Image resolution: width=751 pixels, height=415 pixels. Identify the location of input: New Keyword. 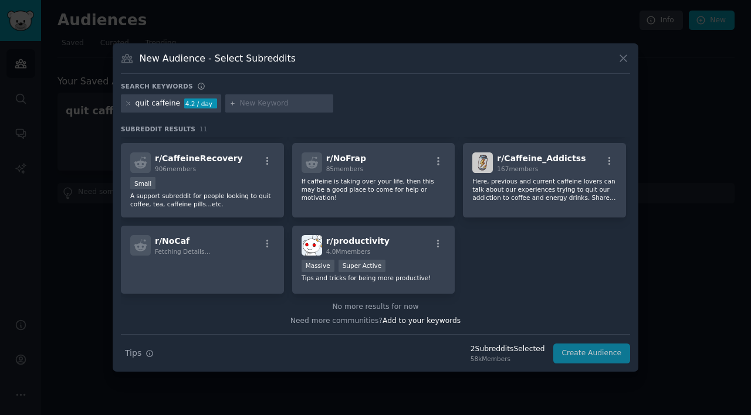
(284, 104).